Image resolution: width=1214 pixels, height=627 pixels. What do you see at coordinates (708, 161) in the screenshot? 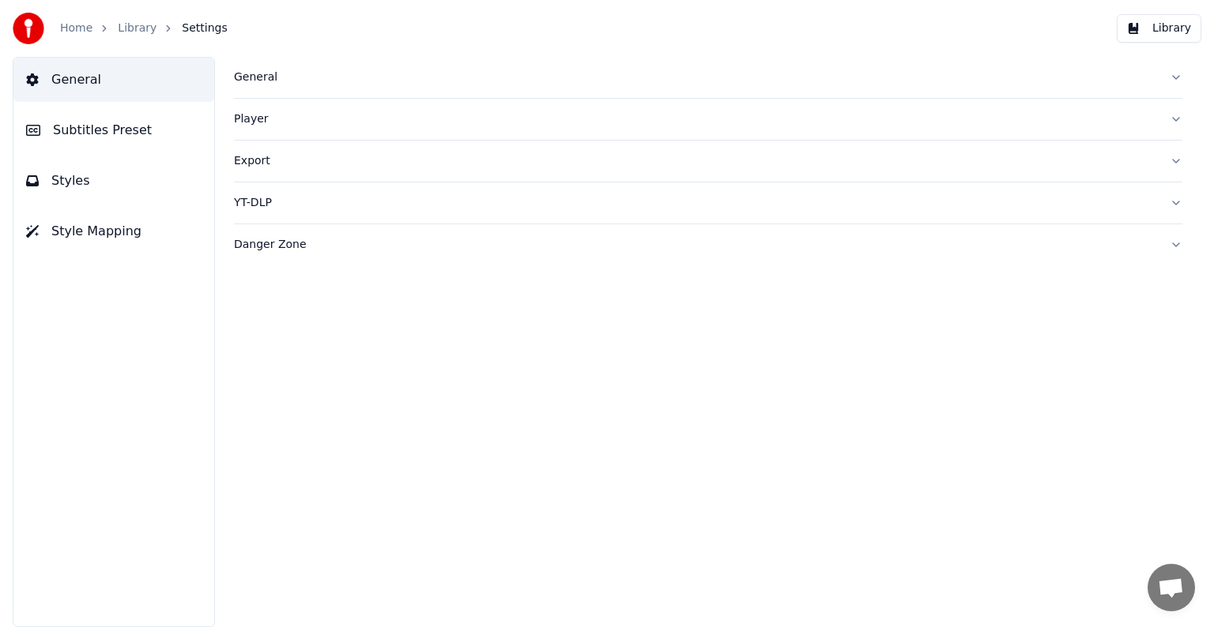
I see `button: Export` at bounding box center [708, 161].